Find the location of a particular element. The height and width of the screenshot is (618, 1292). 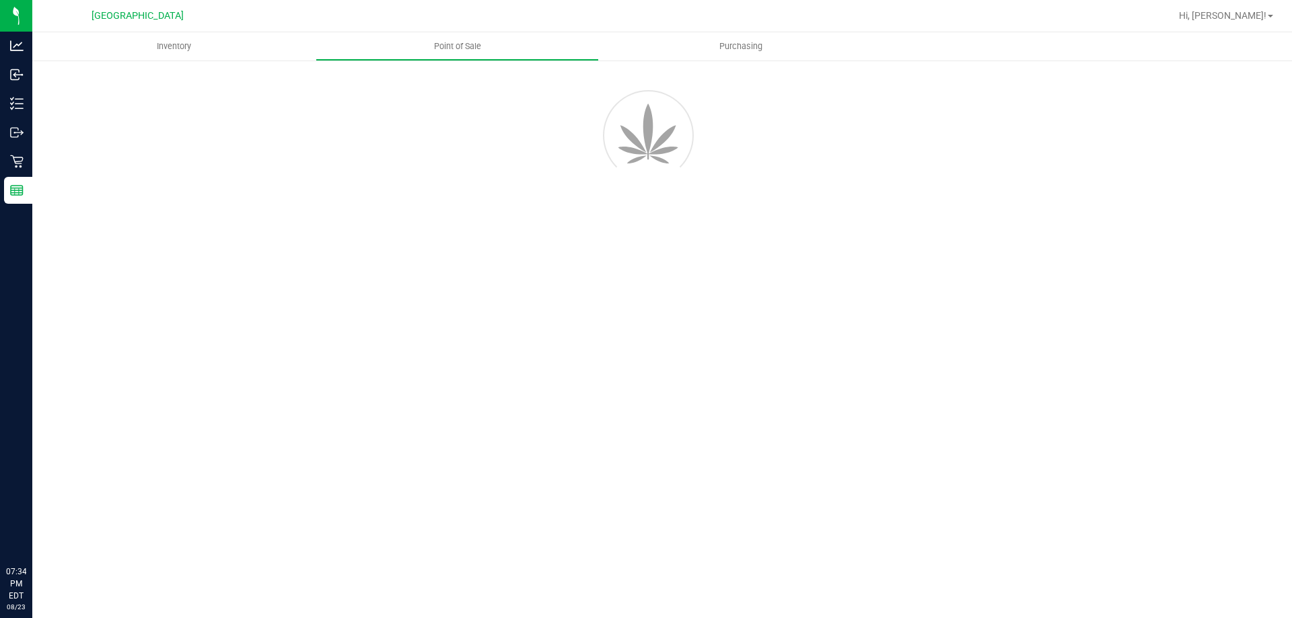

p: 08/23 is located at coordinates (16, 607).